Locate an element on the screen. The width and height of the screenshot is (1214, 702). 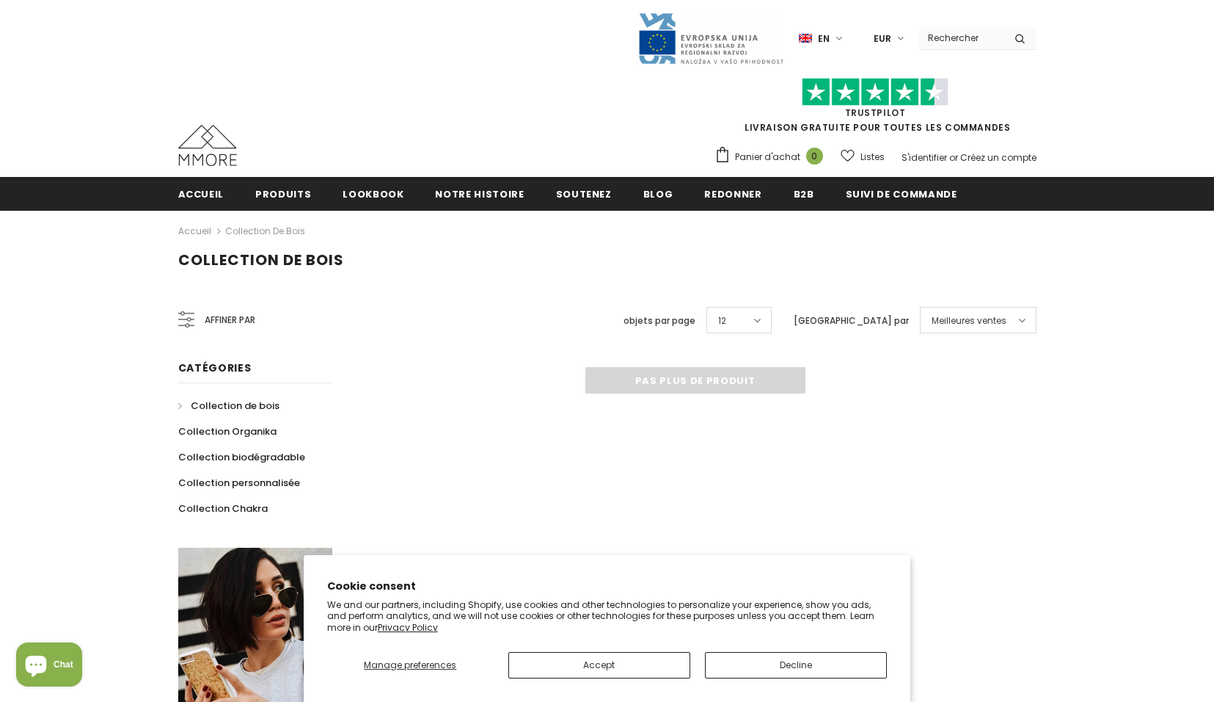
input: Search Site is located at coordinates (961, 37).